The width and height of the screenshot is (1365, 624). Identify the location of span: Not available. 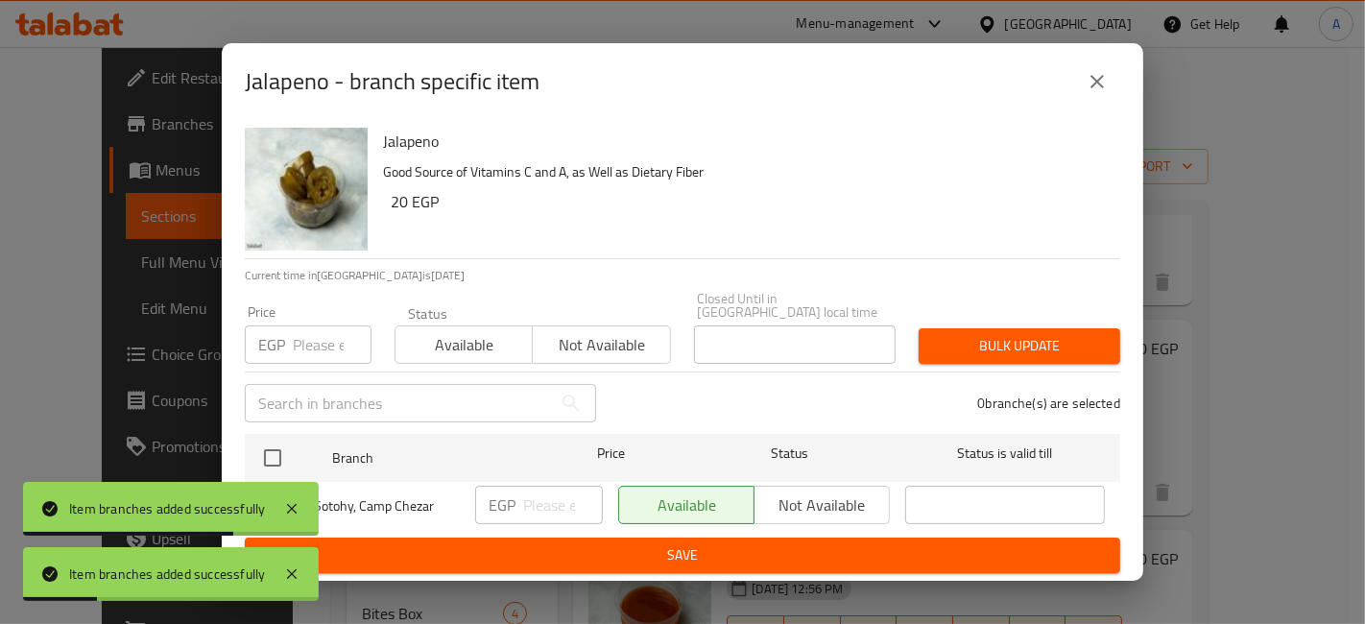
(601, 345).